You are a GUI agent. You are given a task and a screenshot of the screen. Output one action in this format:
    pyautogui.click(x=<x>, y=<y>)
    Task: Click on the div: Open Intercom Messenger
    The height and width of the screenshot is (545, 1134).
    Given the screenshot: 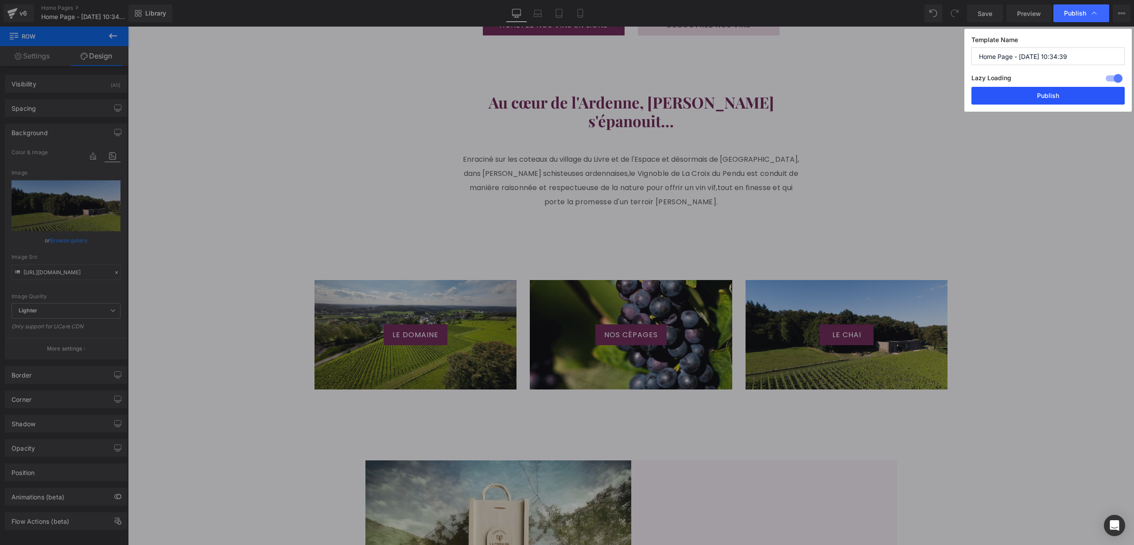 What is the action you would take?
    pyautogui.click(x=1115, y=525)
    